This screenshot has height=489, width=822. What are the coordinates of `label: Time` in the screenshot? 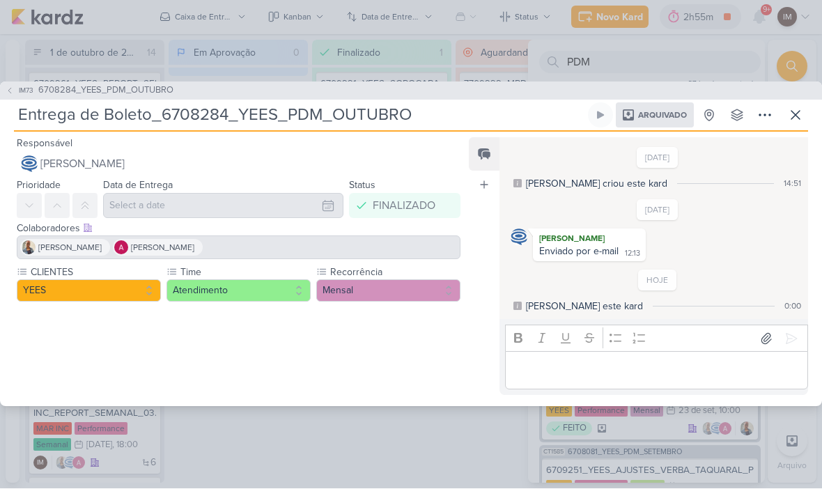 It's located at (244, 272).